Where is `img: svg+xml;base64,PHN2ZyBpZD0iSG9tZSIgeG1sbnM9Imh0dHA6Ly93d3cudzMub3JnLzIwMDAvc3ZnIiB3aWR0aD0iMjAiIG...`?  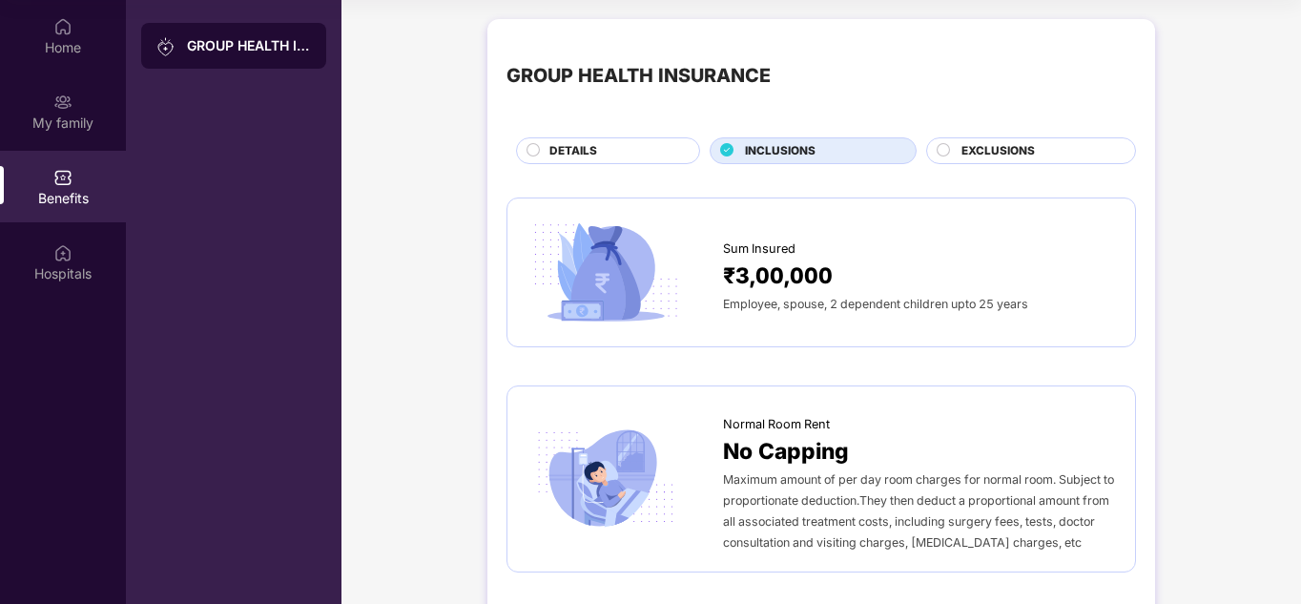
img: svg+xml;base64,PHN2ZyBpZD0iSG9tZSIgeG1sbnM9Imh0dHA6Ly93d3cudzMub3JnLzIwMDAvc3ZnIiB3aWR0aD0iMjAiIG... is located at coordinates (63, 27).